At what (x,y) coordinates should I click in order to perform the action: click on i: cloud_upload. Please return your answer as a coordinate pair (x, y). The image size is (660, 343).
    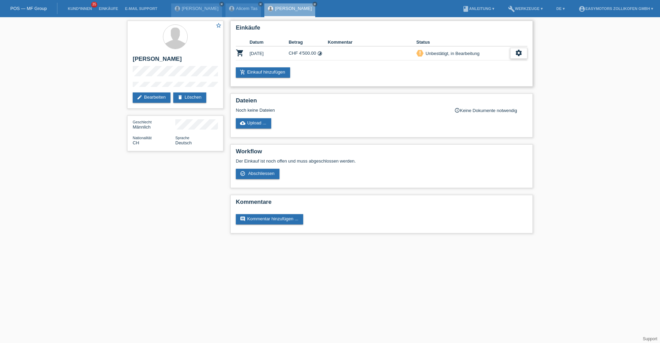
    Looking at the image, I should click on (243, 123).